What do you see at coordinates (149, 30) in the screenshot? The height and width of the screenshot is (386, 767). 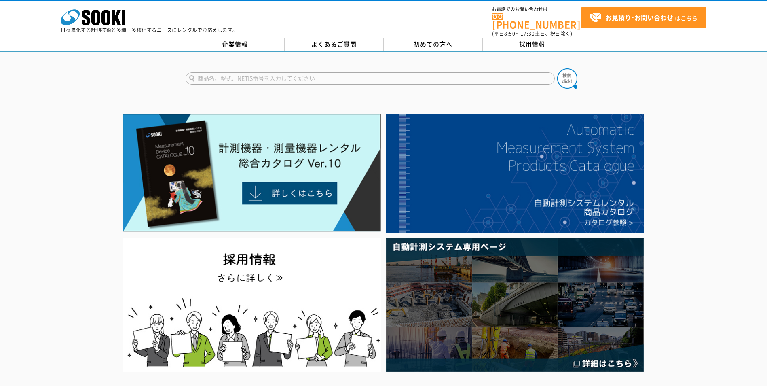 I see `p: 日々進化する計測技術と多種・多様化するニーズにレンタルでお応えします。` at bounding box center [149, 30].